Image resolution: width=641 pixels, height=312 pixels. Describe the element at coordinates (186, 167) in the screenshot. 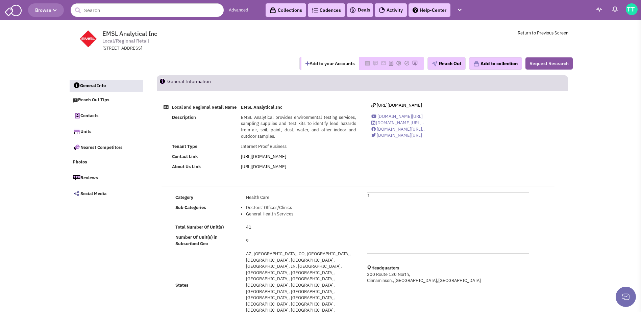

I see `b: About Us Link` at that location.